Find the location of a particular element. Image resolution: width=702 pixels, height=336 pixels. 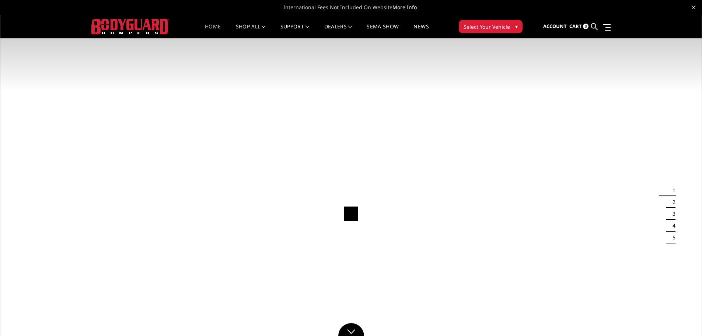

a: Home is located at coordinates (213, 31).